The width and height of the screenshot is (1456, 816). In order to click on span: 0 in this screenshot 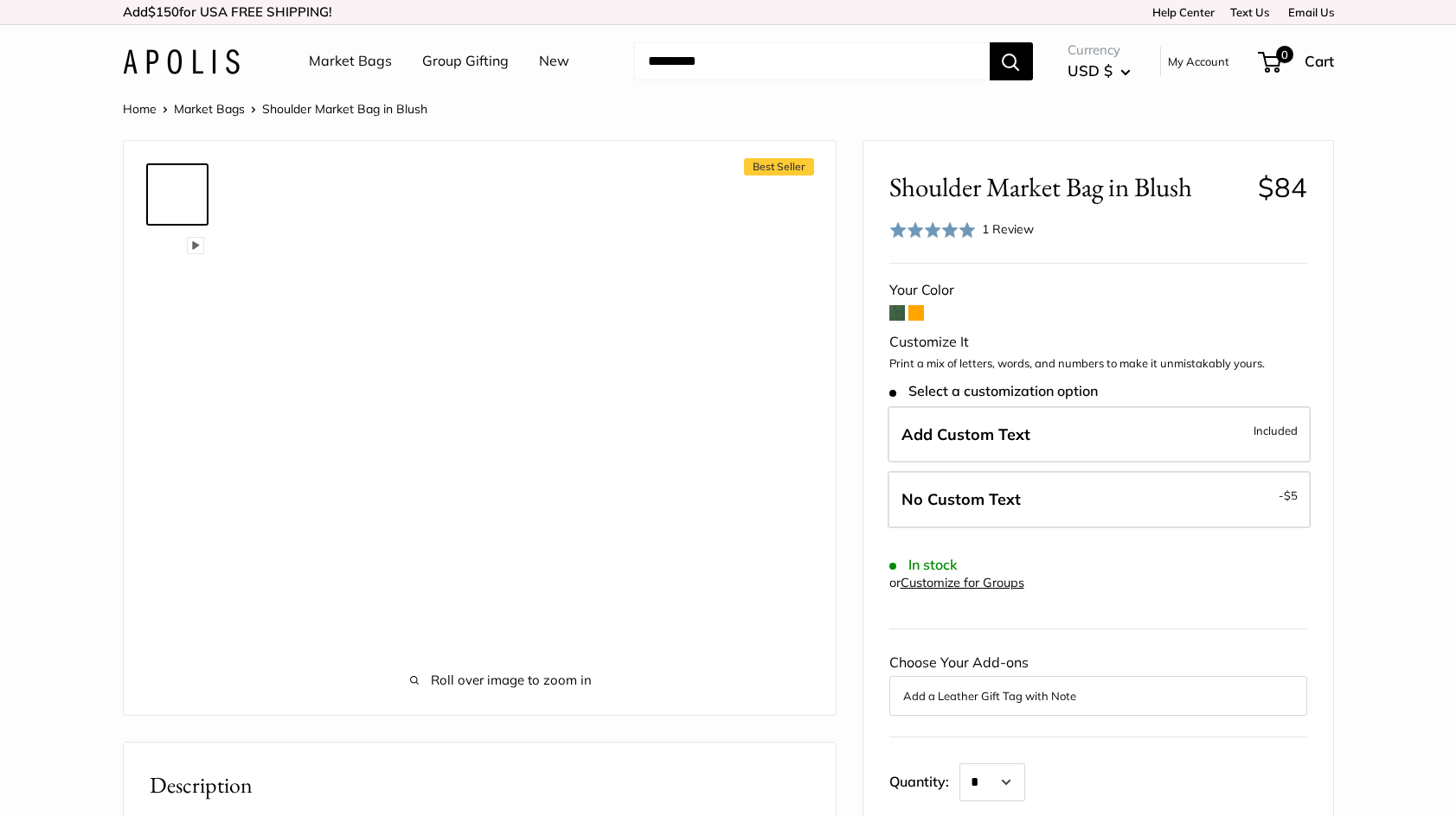, I will do `click(1283, 55)`.